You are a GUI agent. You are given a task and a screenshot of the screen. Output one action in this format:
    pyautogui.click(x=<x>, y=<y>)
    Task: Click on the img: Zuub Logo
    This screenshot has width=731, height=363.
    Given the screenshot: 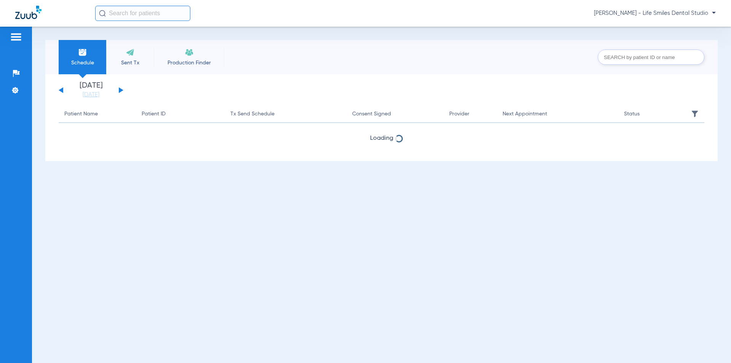 What is the action you would take?
    pyautogui.click(x=28, y=12)
    